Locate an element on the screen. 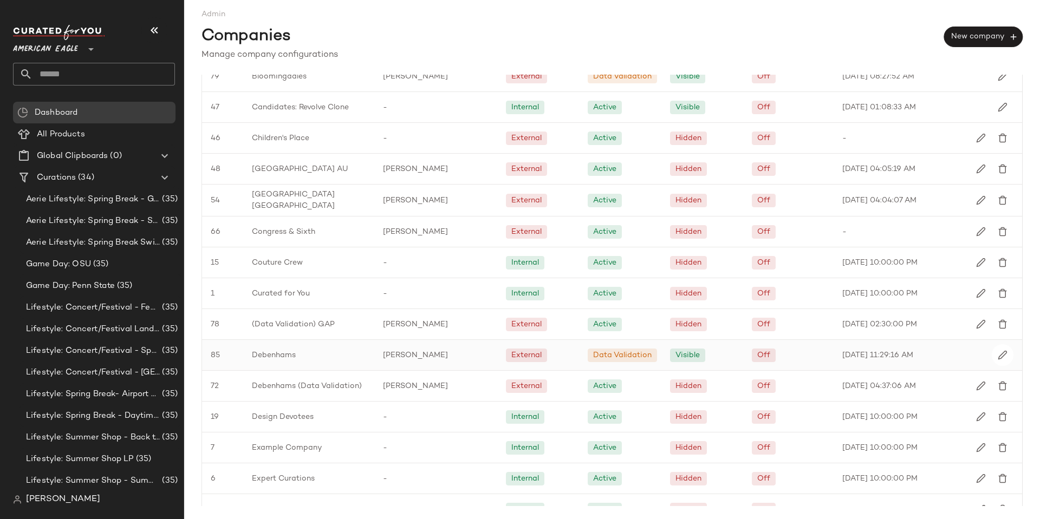 Image resolution: width=1040 pixels, height=519 pixels. span: Children's Place is located at coordinates (280, 138).